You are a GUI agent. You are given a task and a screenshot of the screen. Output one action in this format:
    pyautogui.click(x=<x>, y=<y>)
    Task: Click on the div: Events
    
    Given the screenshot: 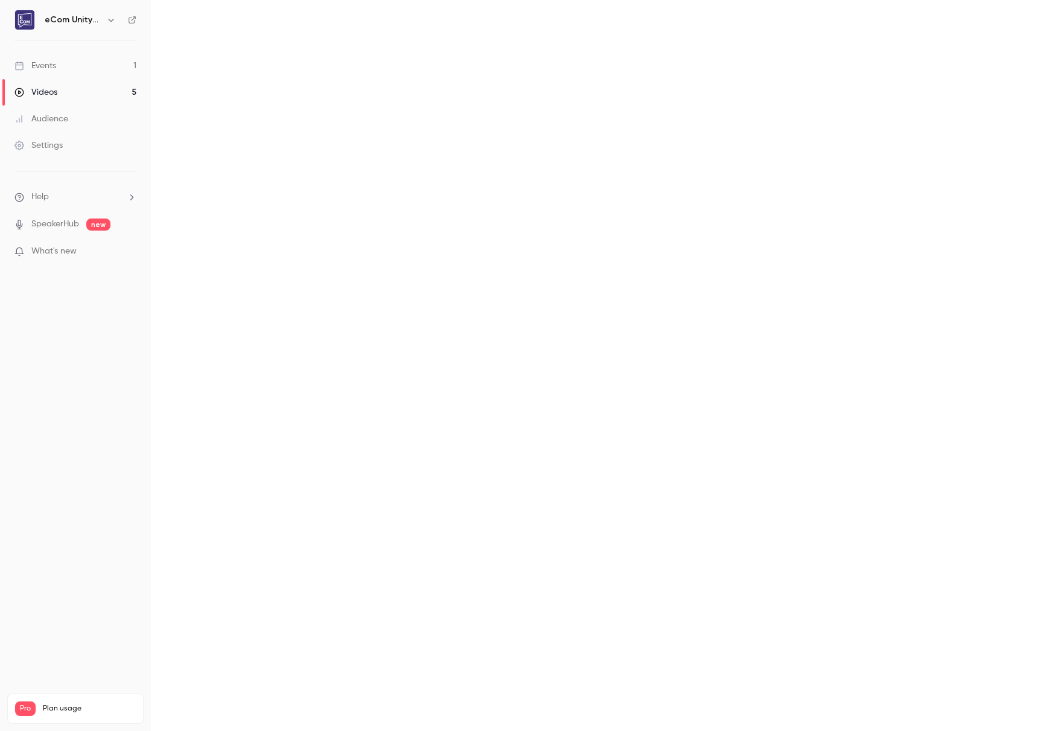 What is the action you would take?
    pyautogui.click(x=35, y=66)
    